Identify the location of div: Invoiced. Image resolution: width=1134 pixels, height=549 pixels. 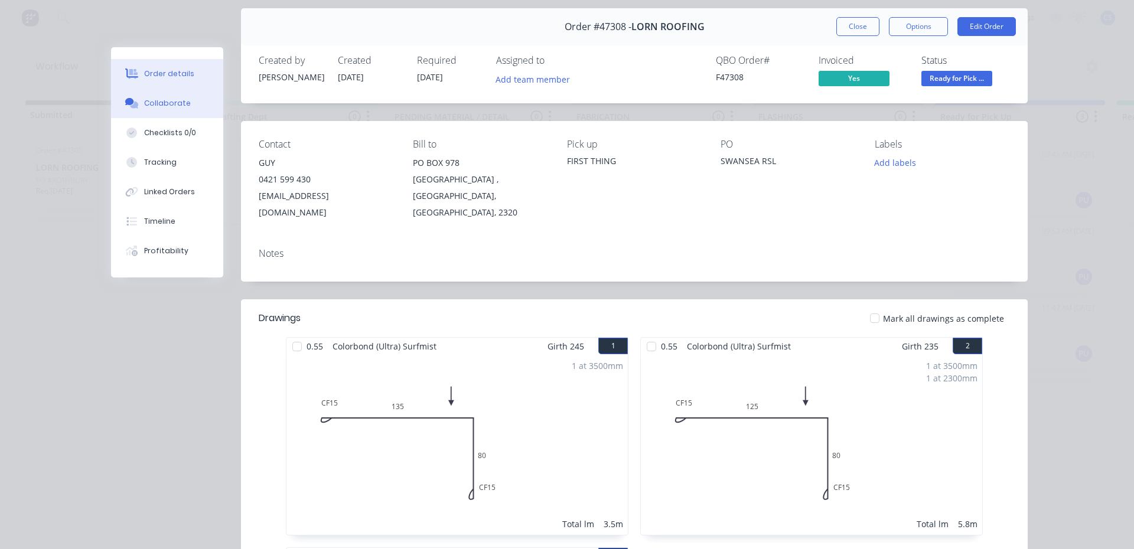
(863, 60).